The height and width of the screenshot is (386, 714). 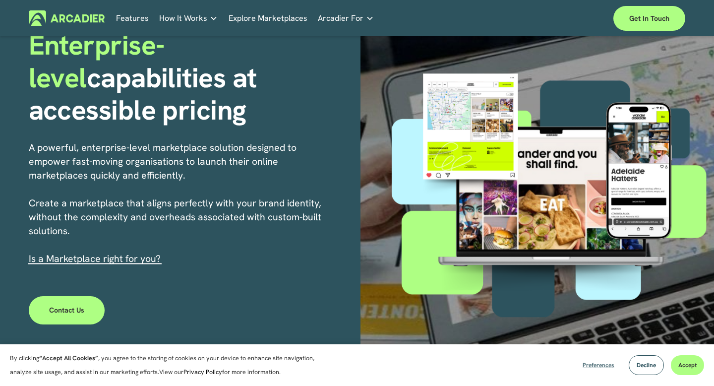 What do you see at coordinates (66, 310) in the screenshot?
I see `a: Contact Us` at bounding box center [66, 310].